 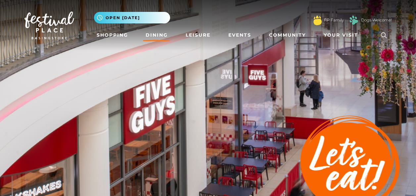 What do you see at coordinates (156, 35) in the screenshot?
I see `a: Dining` at bounding box center [156, 35].